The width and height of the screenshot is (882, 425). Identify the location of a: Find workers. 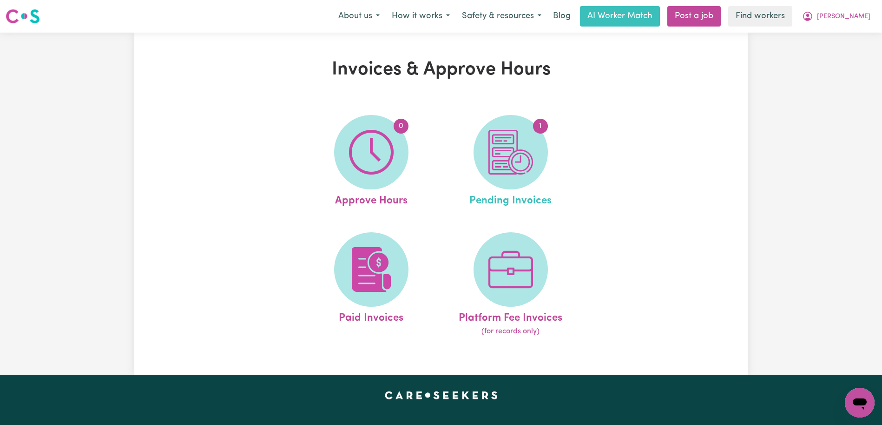
(761, 16).